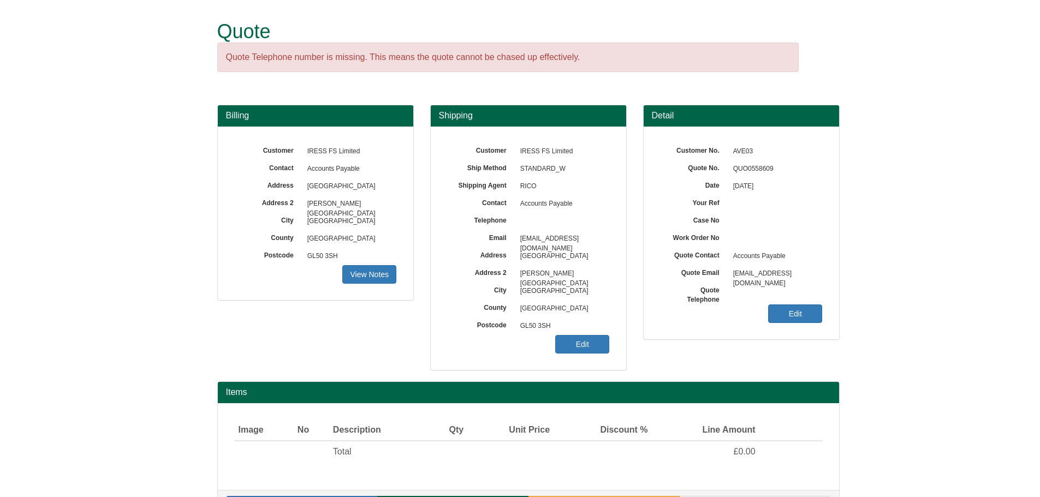 The width and height of the screenshot is (1040, 497). What do you see at coordinates (694, 236) in the screenshot?
I see `label: Work Order No` at bounding box center [694, 236].